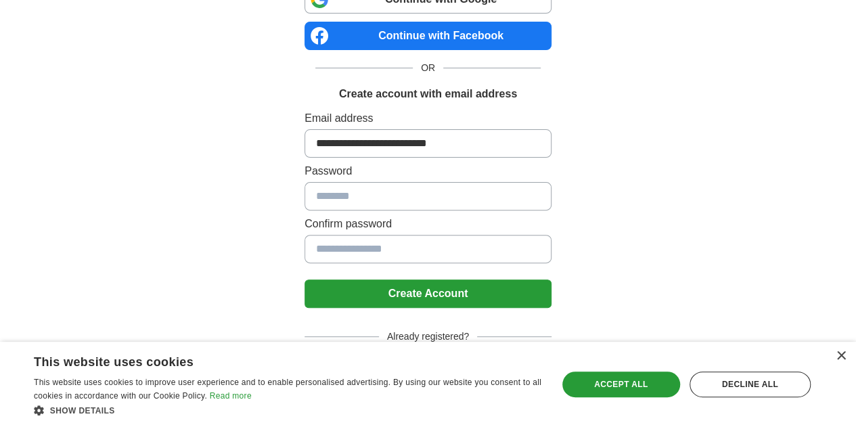 Image resolution: width=856 pixels, height=427 pixels. Describe the element at coordinates (428, 294) in the screenshot. I see `button: Create Account` at that location.